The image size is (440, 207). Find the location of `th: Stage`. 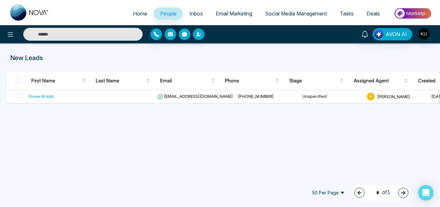

th: Stage is located at coordinates (317, 81).